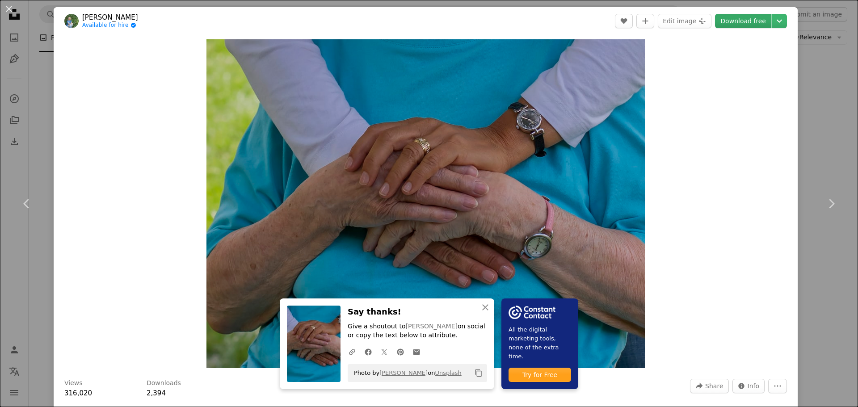 The width and height of the screenshot is (858, 407). What do you see at coordinates (426, 204) in the screenshot?
I see `img: person wearing silver round analog watch` at bounding box center [426, 204].